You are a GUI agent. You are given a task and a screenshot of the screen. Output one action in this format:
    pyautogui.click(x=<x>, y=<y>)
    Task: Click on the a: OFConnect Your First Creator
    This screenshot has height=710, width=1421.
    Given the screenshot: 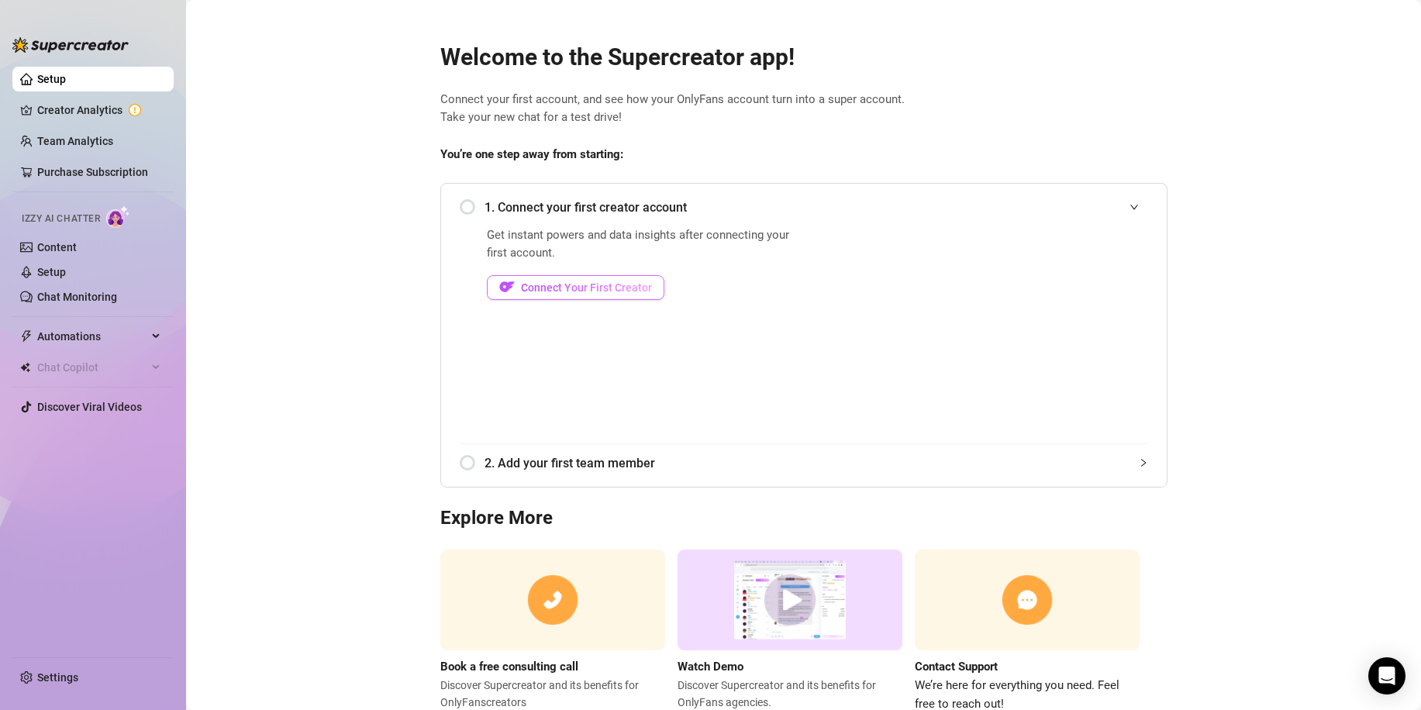 What is the action you would take?
    pyautogui.click(x=643, y=288)
    